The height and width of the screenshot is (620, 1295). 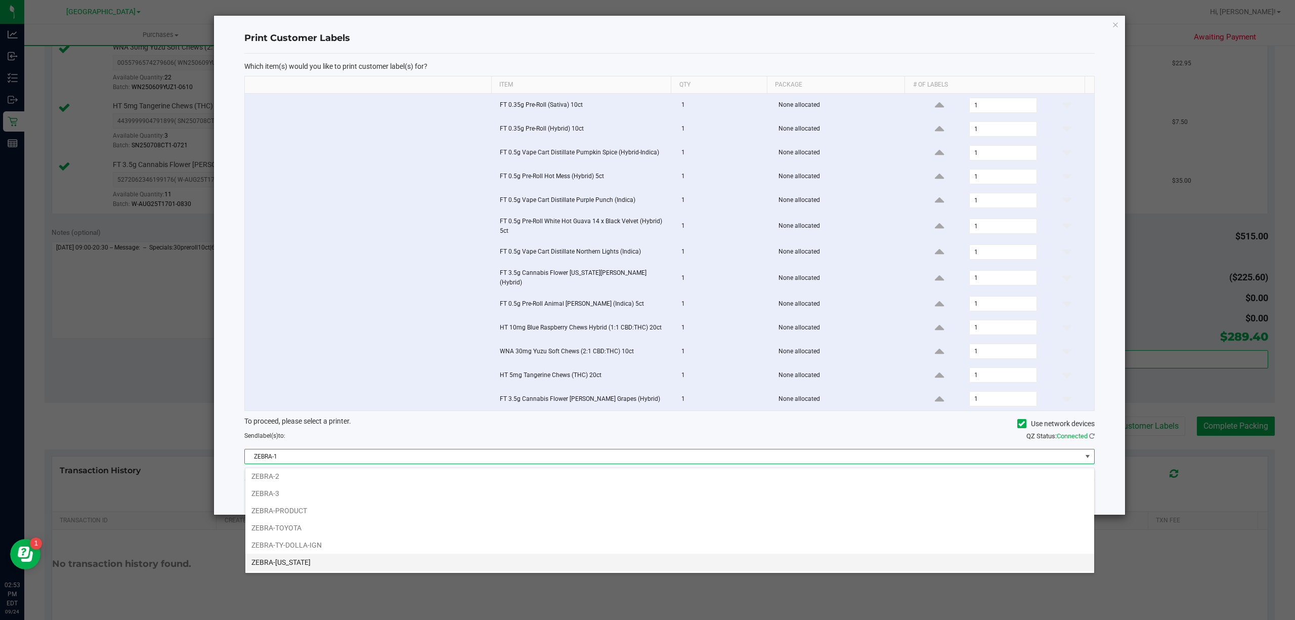 I want to click on th: # of labels, so click(x=995, y=85).